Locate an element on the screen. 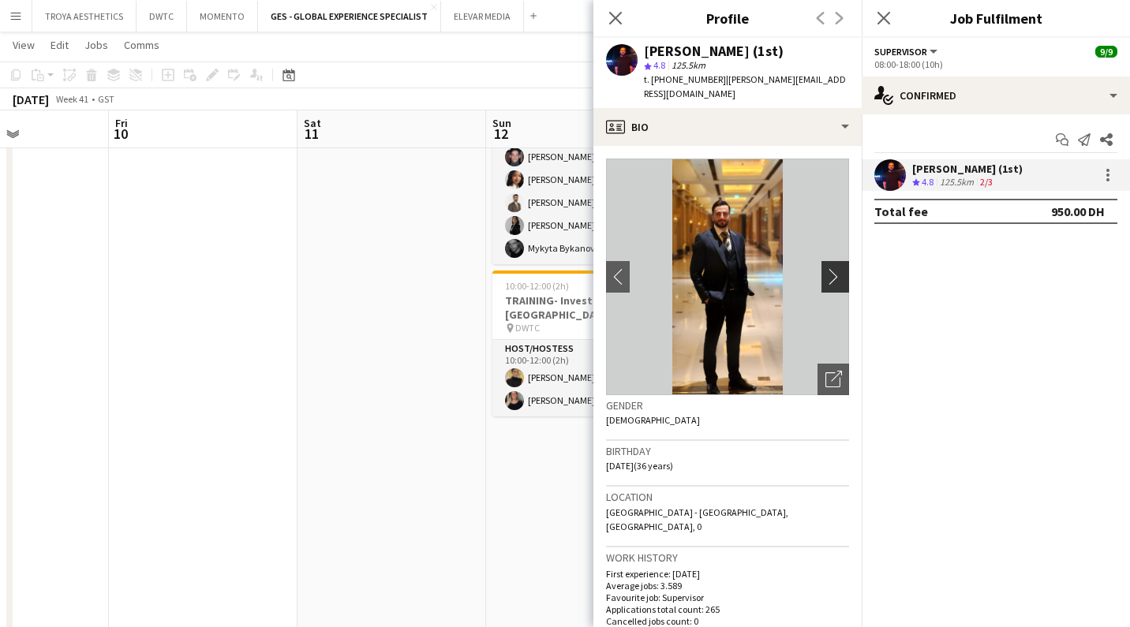  app-job-card: 10:00-12:00 (2h)6/6TRAINING- AWS @Gitex 2025 DWTC1 RoleHost/Hostess6/610:00-12:00 (2h)[PERSON_NAM... is located at coordinates (581, 152).